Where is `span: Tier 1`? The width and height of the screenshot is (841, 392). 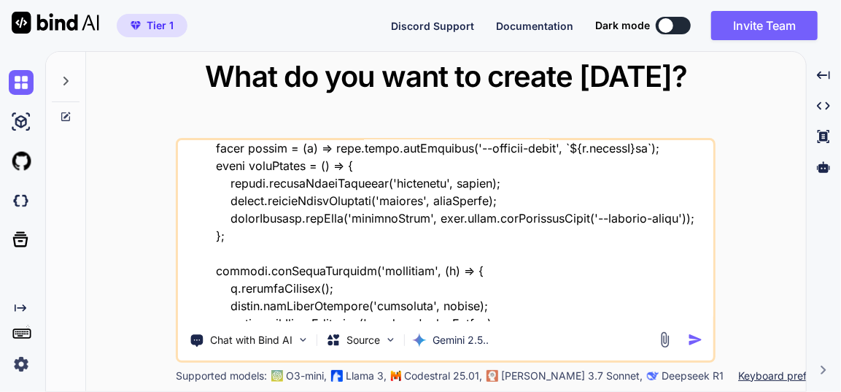 span: Tier 1 is located at coordinates (160, 26).